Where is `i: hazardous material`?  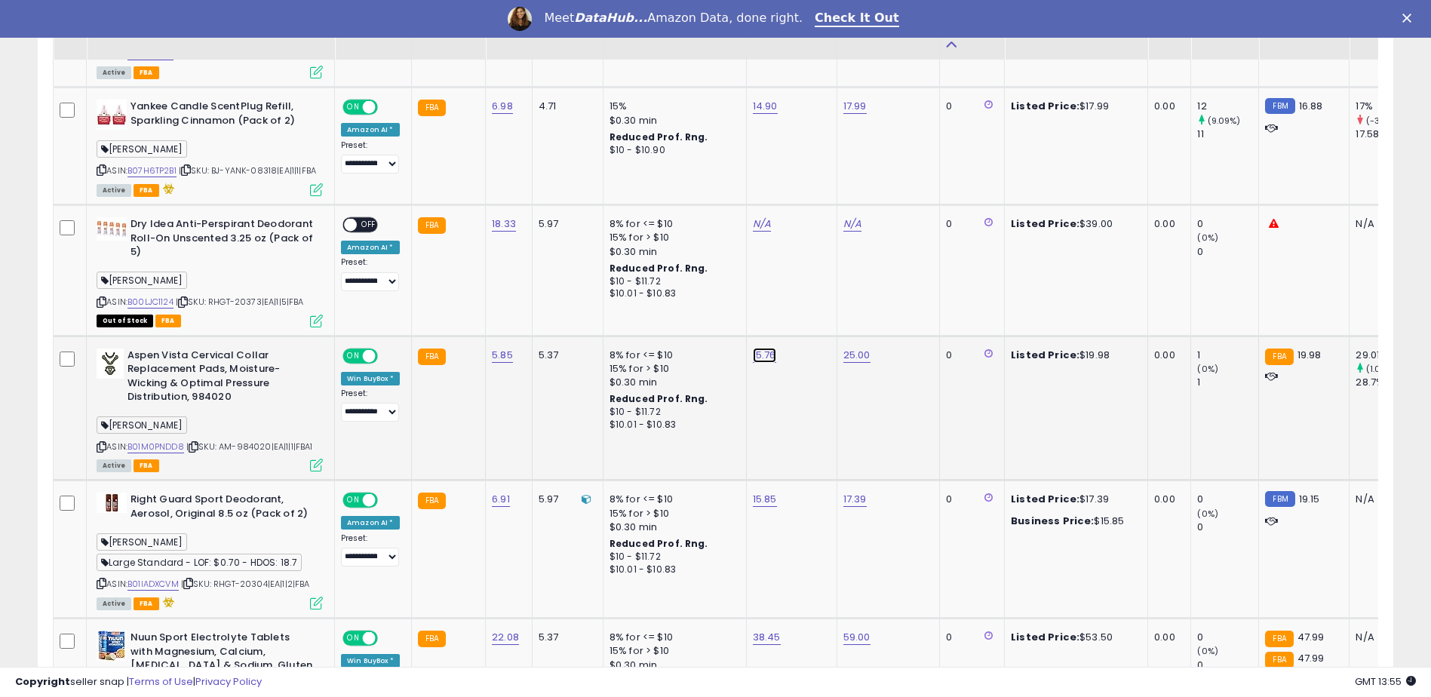
i: hazardous material is located at coordinates (167, 189).